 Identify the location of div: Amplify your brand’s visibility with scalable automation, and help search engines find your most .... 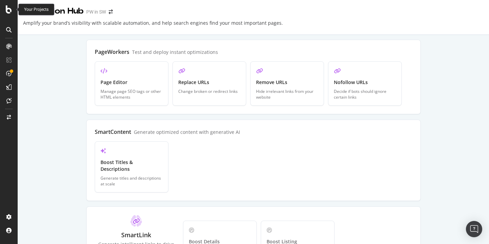
(153, 26).